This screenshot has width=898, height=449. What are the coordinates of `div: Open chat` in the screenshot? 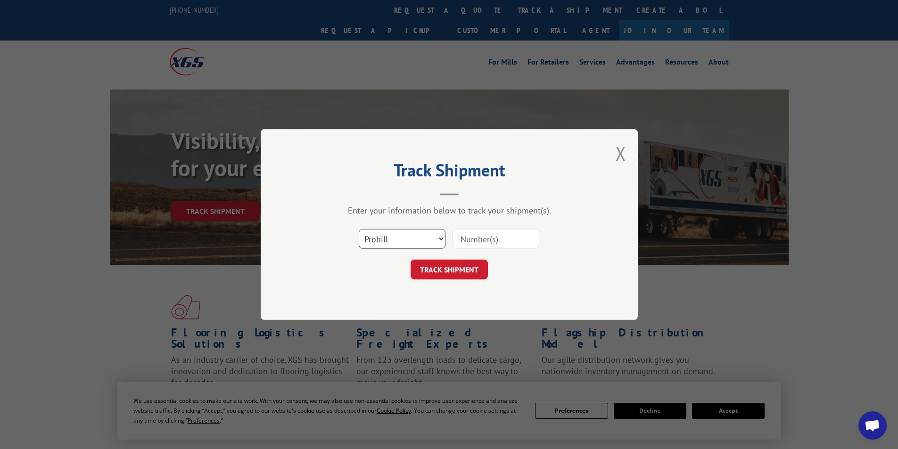 It's located at (872, 426).